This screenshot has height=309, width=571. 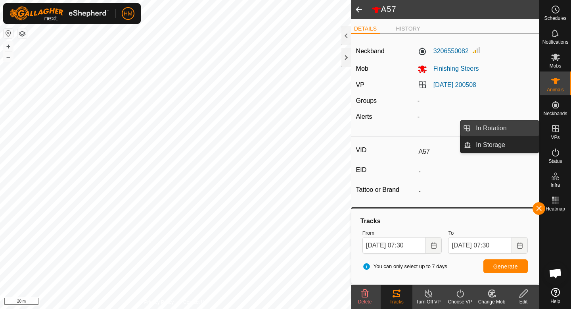 I want to click on span: Generate, so click(x=506, y=266).